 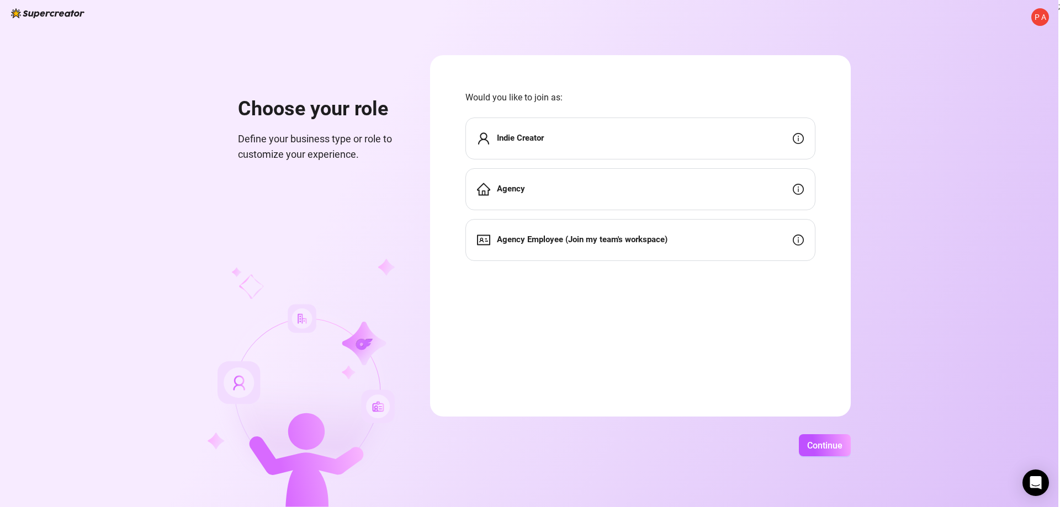 I want to click on span: P A, so click(x=1040, y=17).